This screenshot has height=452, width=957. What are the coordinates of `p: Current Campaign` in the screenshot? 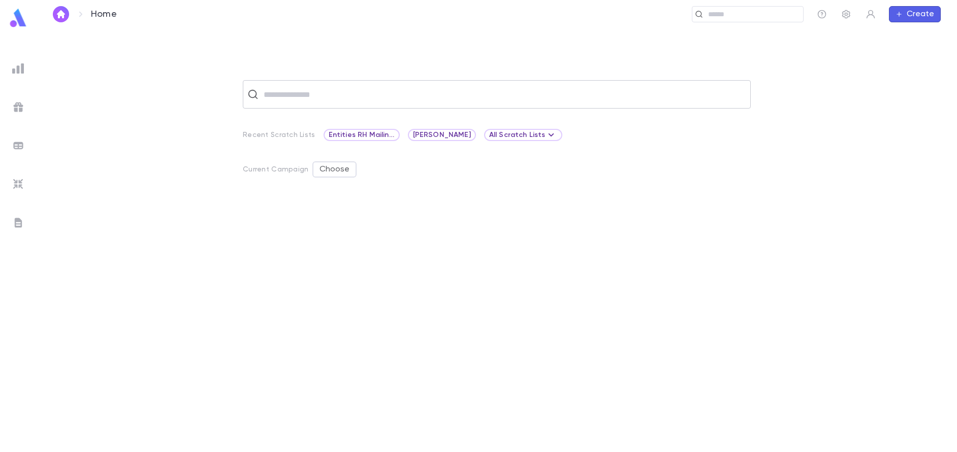 It's located at (275, 170).